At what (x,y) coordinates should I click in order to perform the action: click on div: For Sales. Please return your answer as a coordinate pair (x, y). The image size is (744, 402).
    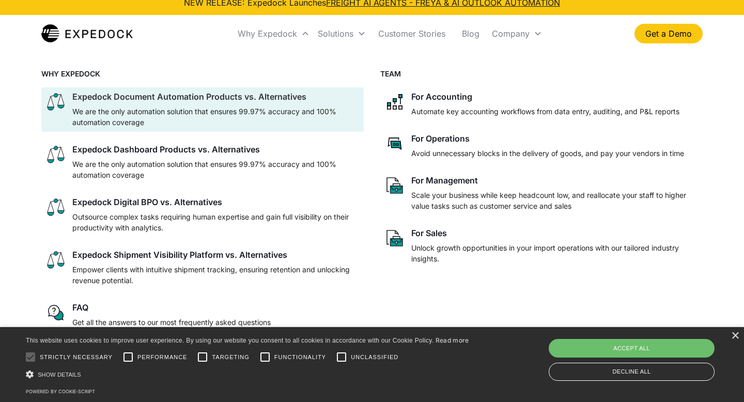
    Looking at the image, I should click on (429, 233).